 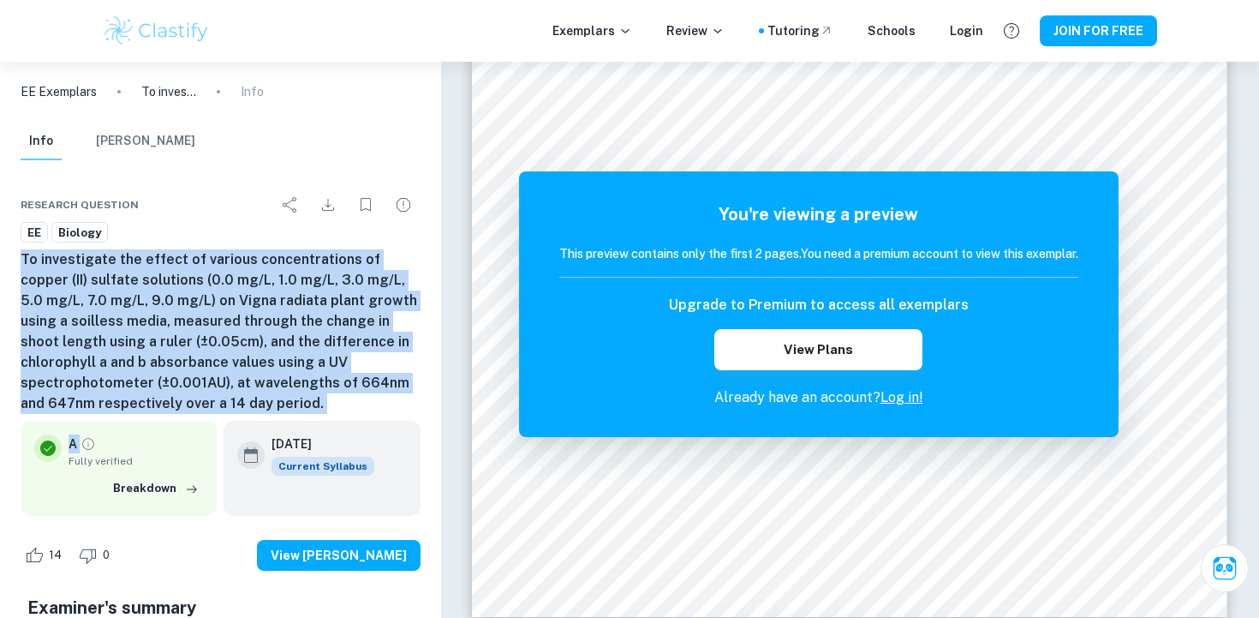 I want to click on div: Report issue, so click(x=403, y=205).